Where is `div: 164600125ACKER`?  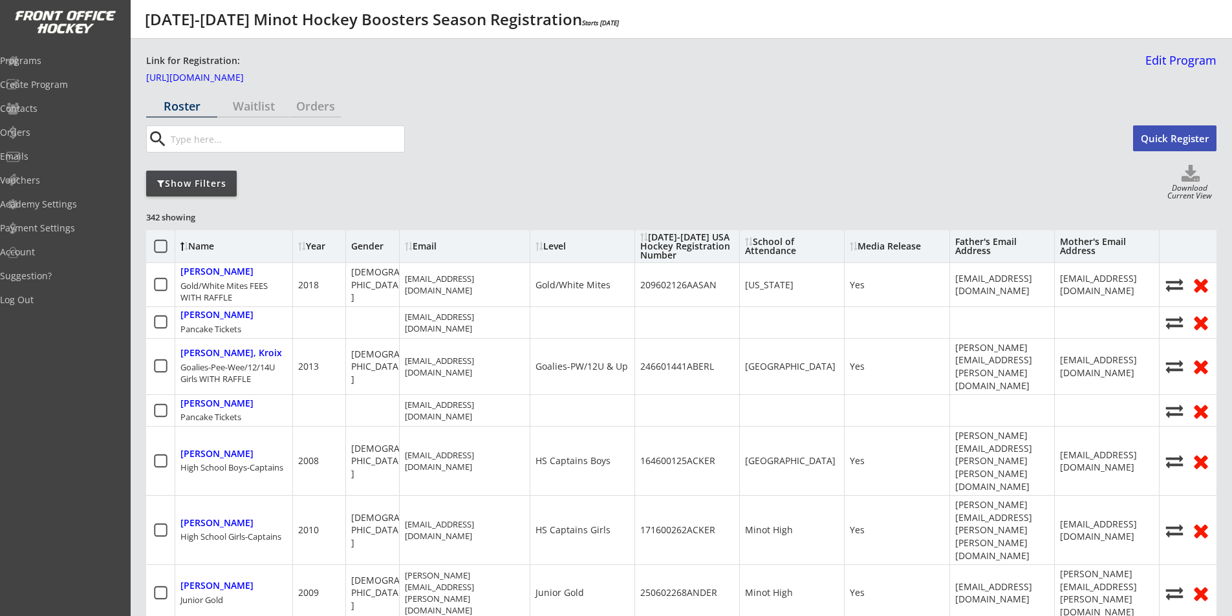
div: 164600125ACKER is located at coordinates (678, 461).